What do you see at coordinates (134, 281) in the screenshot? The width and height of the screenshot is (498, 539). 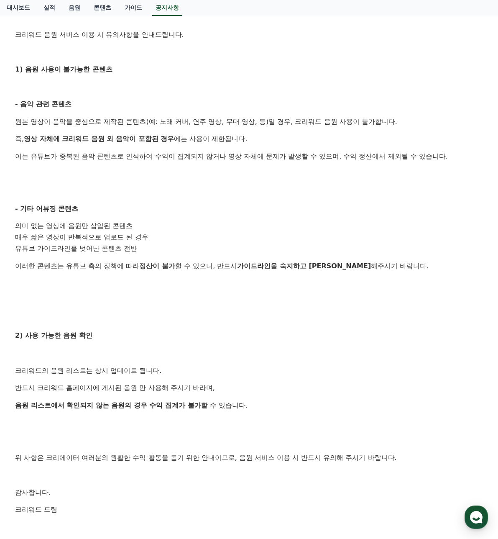 I see `span: 설정` at bounding box center [134, 281].